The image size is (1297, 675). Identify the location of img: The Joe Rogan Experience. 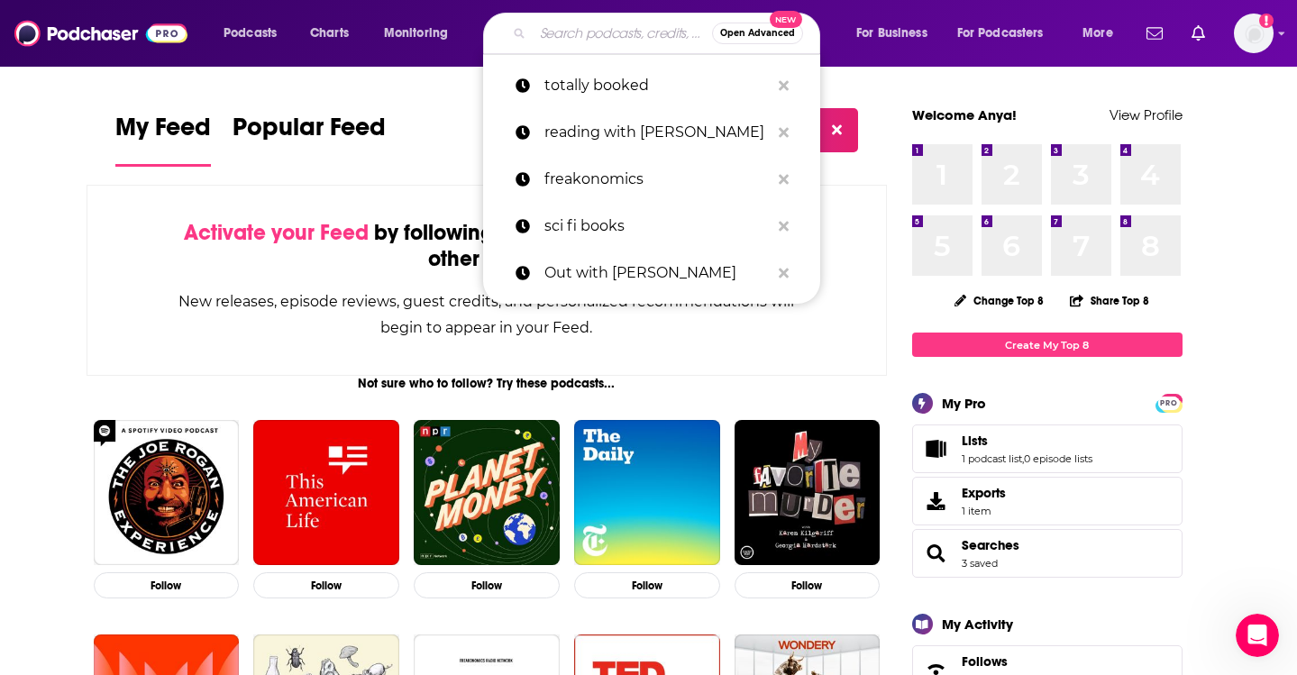
(167, 493).